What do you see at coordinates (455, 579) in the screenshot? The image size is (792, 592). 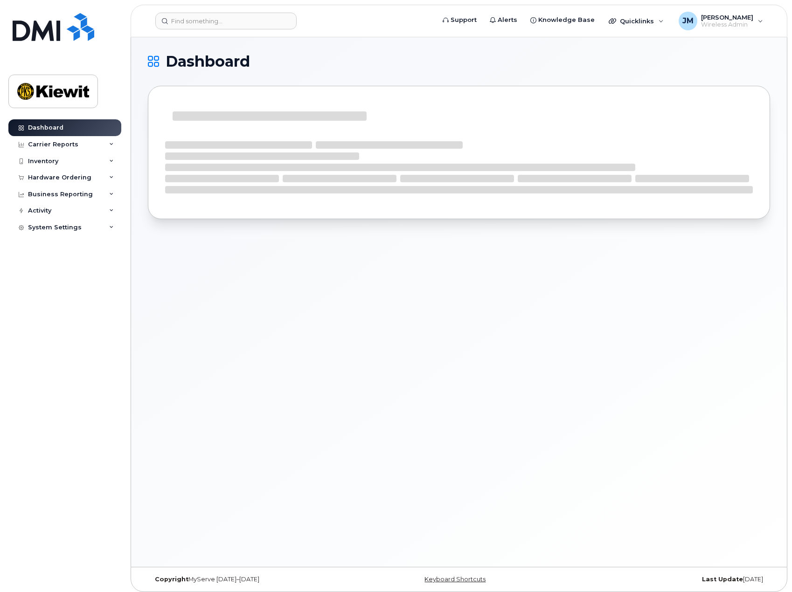 I see `a: Keyboard Shortcuts` at bounding box center [455, 579].